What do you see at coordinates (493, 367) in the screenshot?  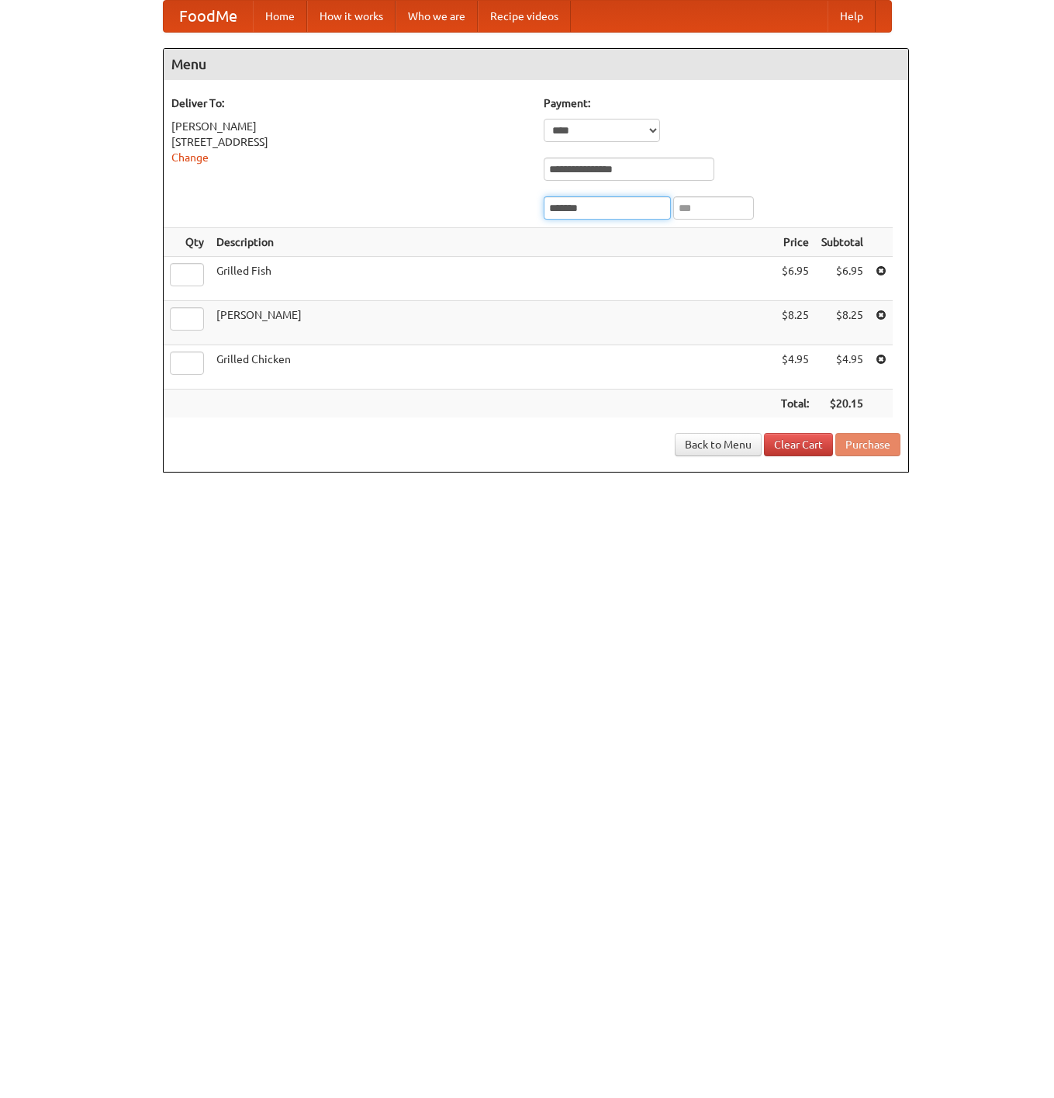 I see `td: Grilled Chicken` at bounding box center [493, 367].